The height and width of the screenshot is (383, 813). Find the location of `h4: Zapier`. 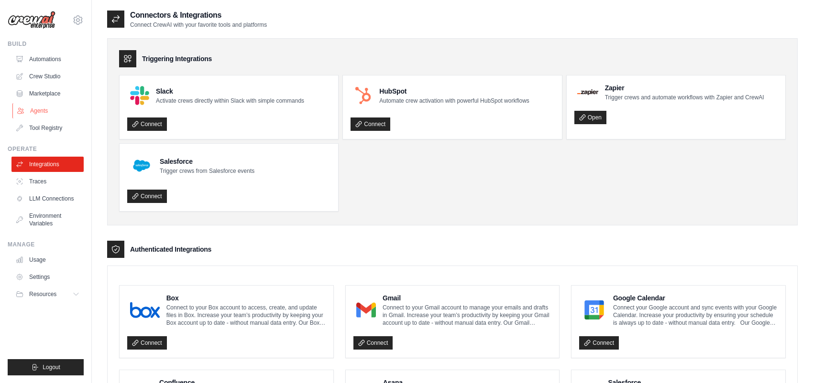

h4: Zapier is located at coordinates (684, 88).